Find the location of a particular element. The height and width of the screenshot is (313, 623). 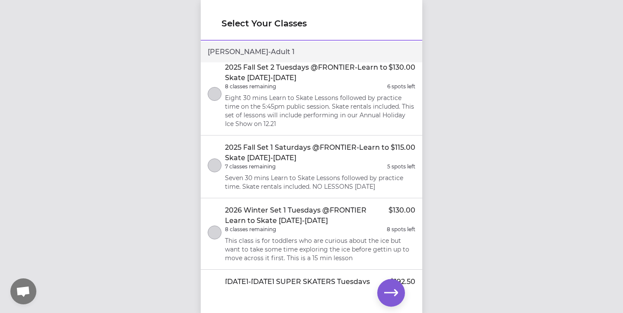

p: This class is for toddlers who are curious about the ice but want to take some time exploring the... is located at coordinates (320, 249).